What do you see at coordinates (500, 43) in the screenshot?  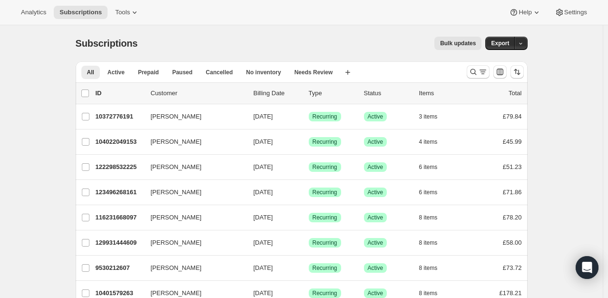 I see `span: Export` at bounding box center [500, 43].